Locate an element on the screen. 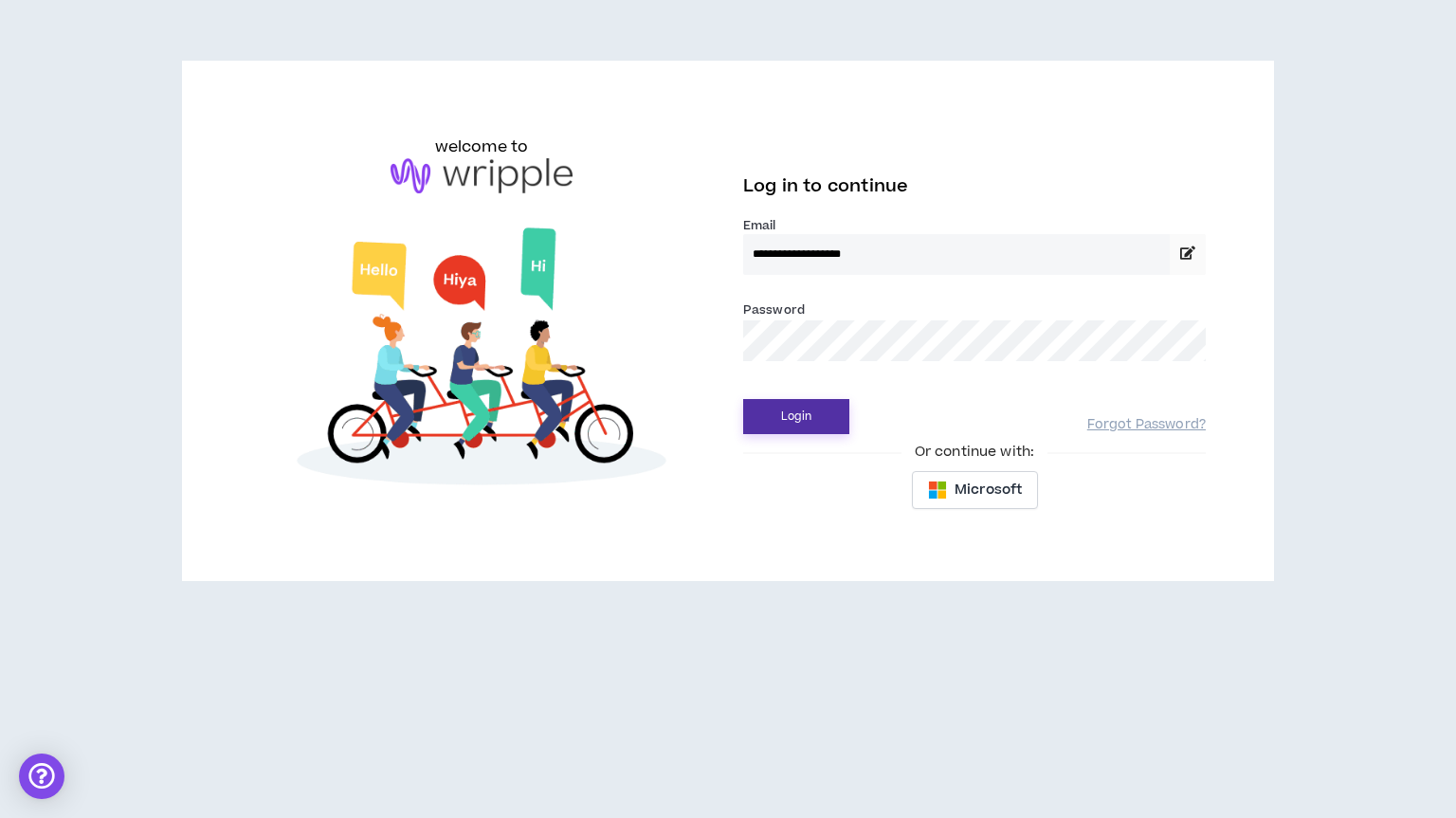 This screenshot has height=818, width=1456. span: Microsoft is located at coordinates (987, 490).